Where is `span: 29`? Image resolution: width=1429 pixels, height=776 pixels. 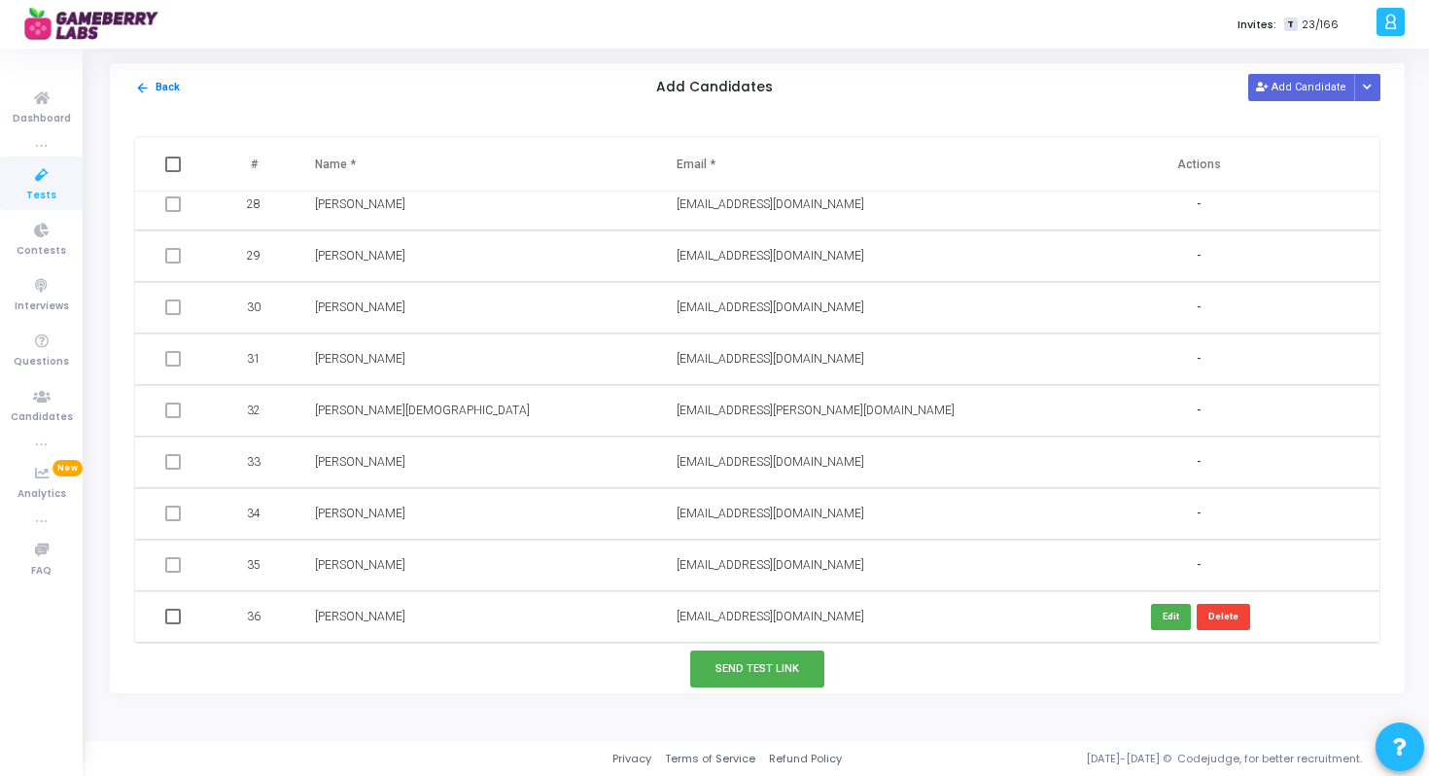 span: 29 is located at coordinates (254, 256).